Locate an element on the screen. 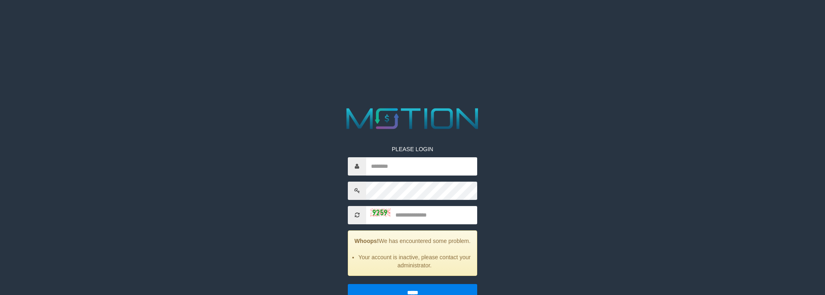 This screenshot has width=825, height=295. strong: Whoops! is located at coordinates (366, 241).